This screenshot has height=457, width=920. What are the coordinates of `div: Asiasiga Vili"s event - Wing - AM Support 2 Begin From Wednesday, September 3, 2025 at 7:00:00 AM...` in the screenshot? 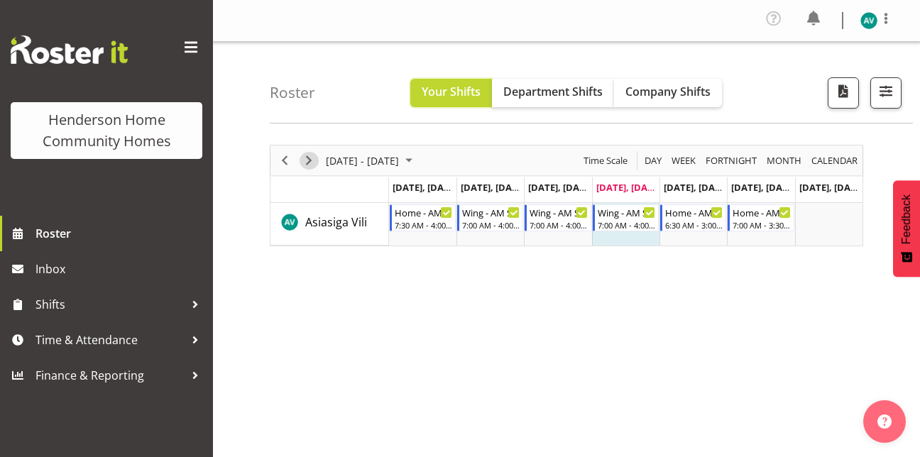 It's located at (557, 218).